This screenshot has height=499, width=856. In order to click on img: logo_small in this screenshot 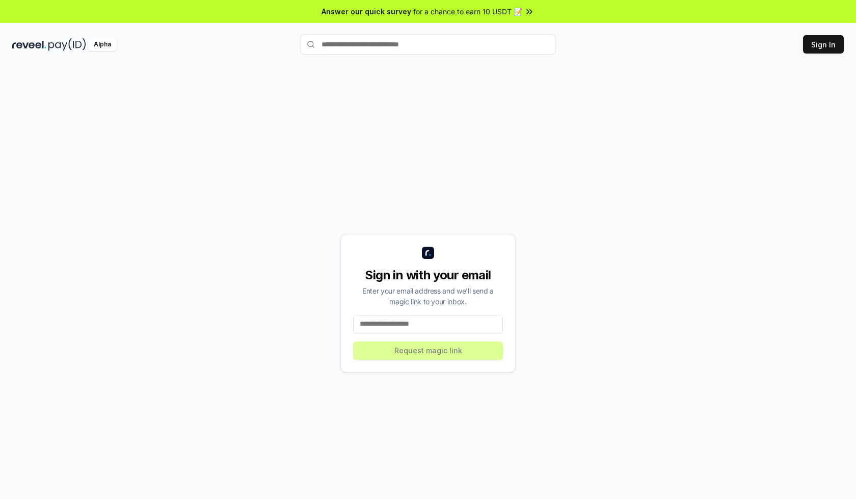, I will do `click(428, 253)`.